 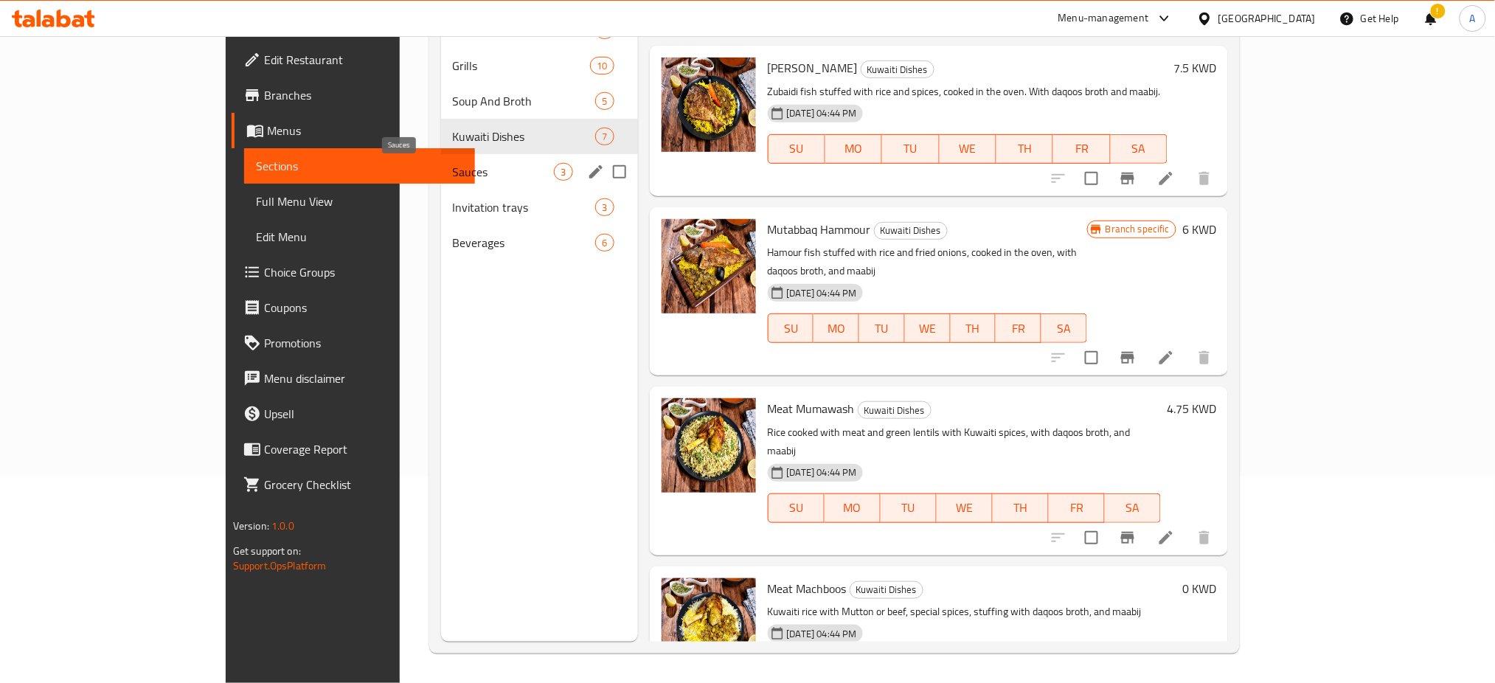 What do you see at coordinates (353, 307) in the screenshot?
I see `a: Coupons` at bounding box center [353, 307].